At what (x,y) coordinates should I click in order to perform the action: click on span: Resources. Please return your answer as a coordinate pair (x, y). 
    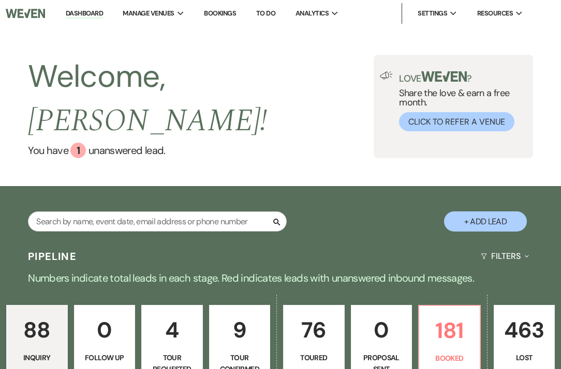
    Looking at the image, I should click on (494, 13).